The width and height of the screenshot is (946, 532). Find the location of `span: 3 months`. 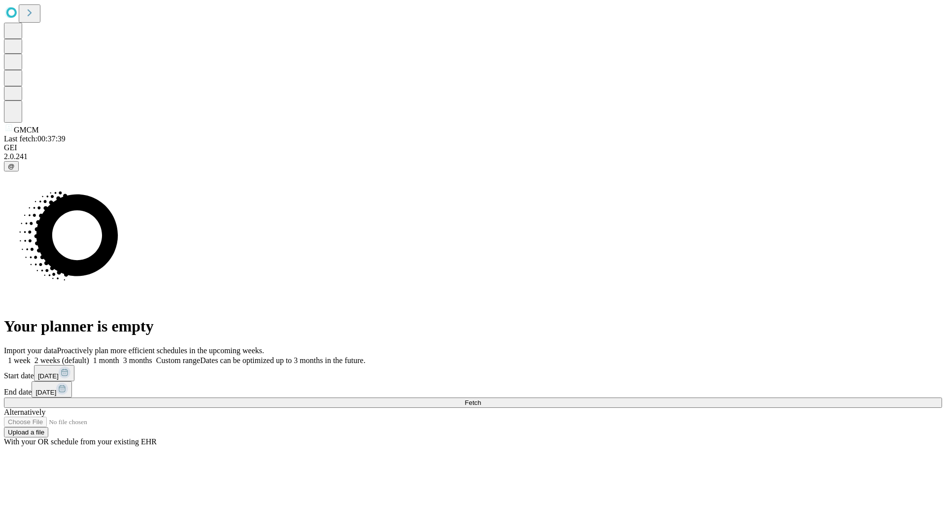

span: 3 months is located at coordinates (138, 360).